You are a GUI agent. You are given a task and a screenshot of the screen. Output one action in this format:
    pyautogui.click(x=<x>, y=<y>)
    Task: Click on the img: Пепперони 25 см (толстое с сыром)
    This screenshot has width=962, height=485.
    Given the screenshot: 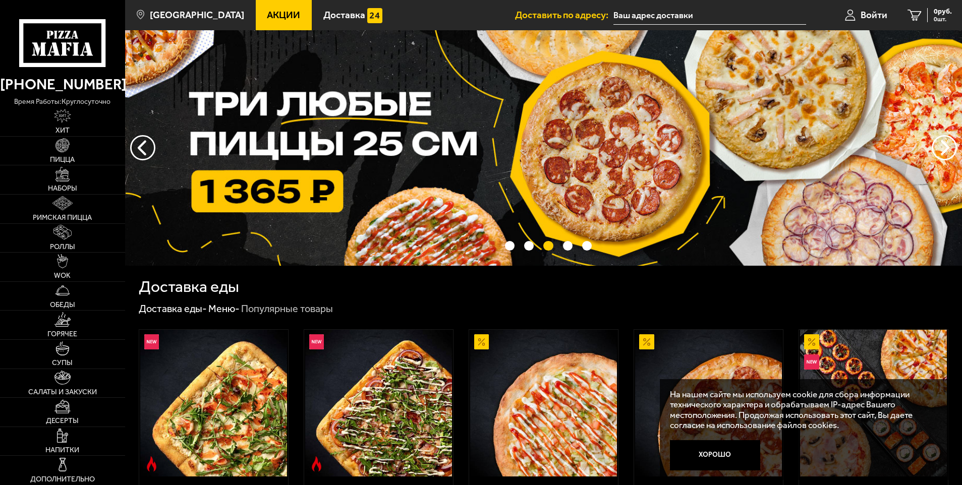 What is the action you would take?
    pyautogui.click(x=708, y=403)
    